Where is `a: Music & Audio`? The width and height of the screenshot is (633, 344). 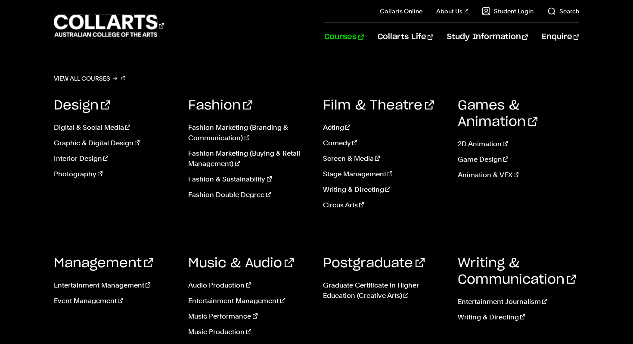 a: Music & Audio is located at coordinates (241, 263).